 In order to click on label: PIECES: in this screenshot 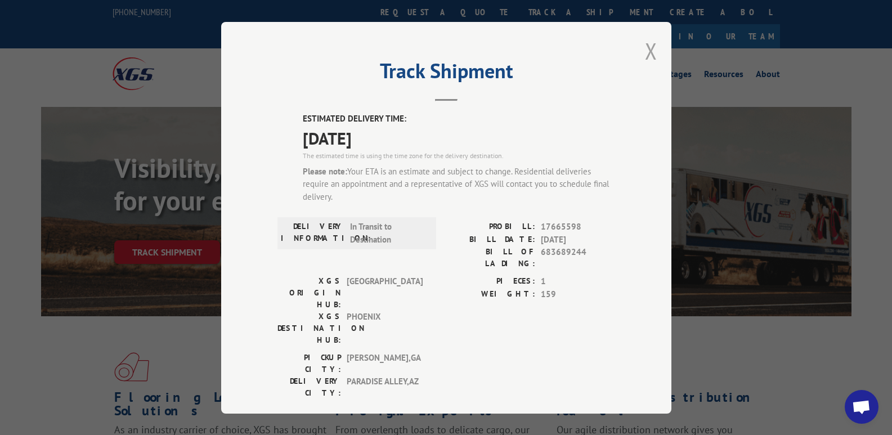, I will do `click(491, 281)`.